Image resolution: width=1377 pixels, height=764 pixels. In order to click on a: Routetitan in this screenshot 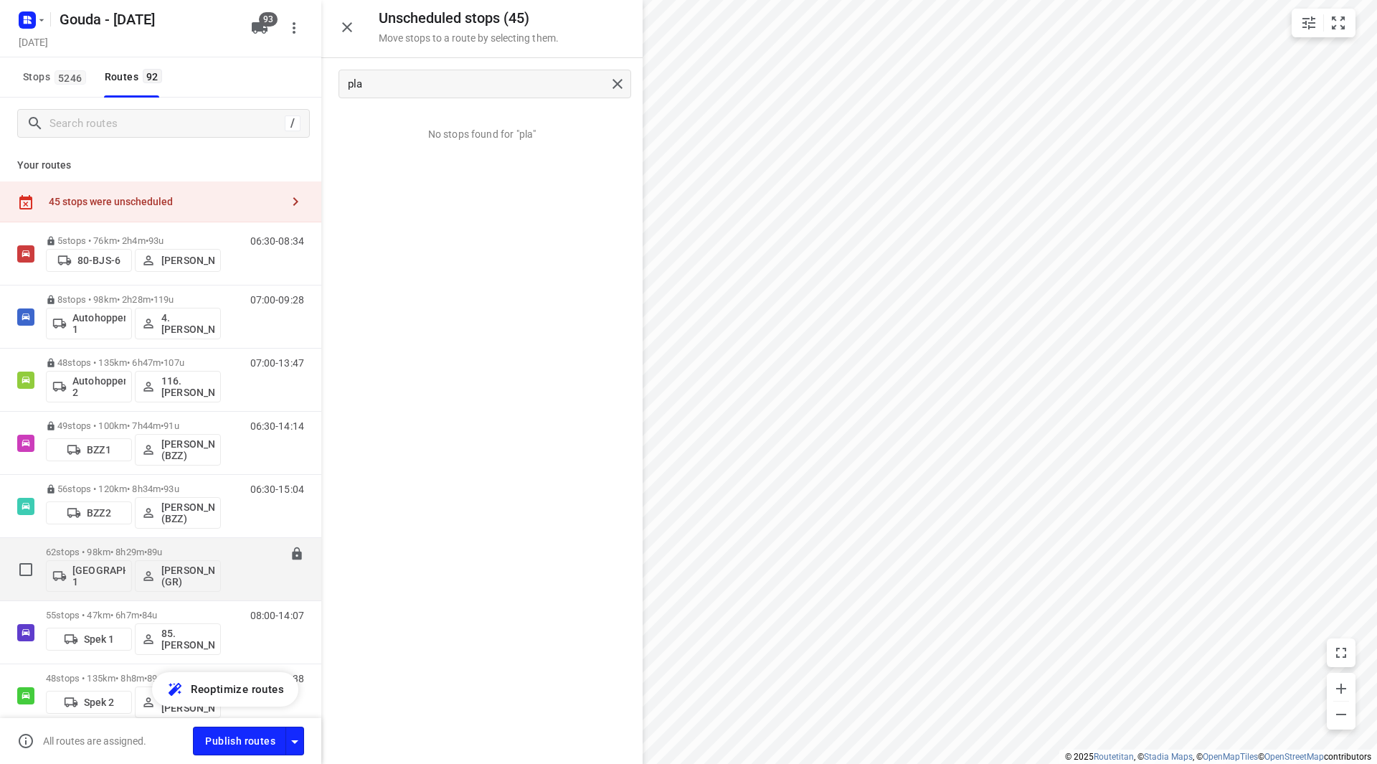, I will do `click(1114, 757)`.